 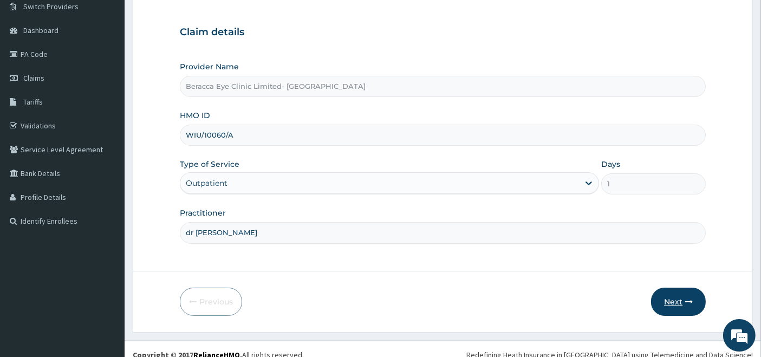 What do you see at coordinates (191, 18) in the screenshot?
I see `div: Minimize live chat window` at bounding box center [191, 18].